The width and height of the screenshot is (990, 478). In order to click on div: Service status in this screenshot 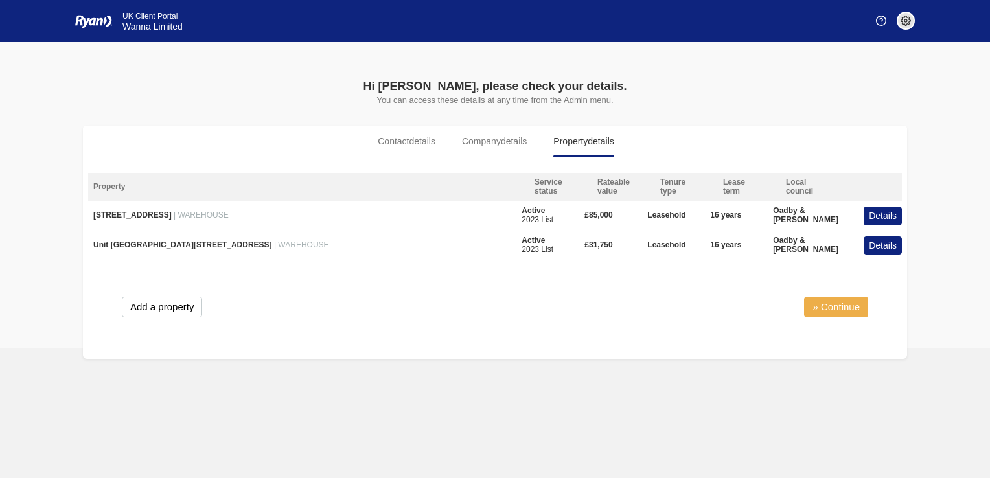, I will do `click(560, 187)`.